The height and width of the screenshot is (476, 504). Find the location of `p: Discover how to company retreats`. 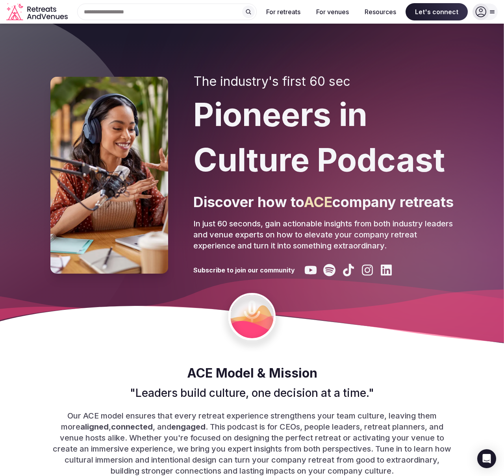

p: Discover how to company retreats is located at coordinates (323, 202).